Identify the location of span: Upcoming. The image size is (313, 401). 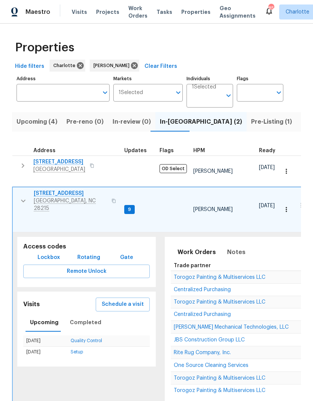
(44, 322).